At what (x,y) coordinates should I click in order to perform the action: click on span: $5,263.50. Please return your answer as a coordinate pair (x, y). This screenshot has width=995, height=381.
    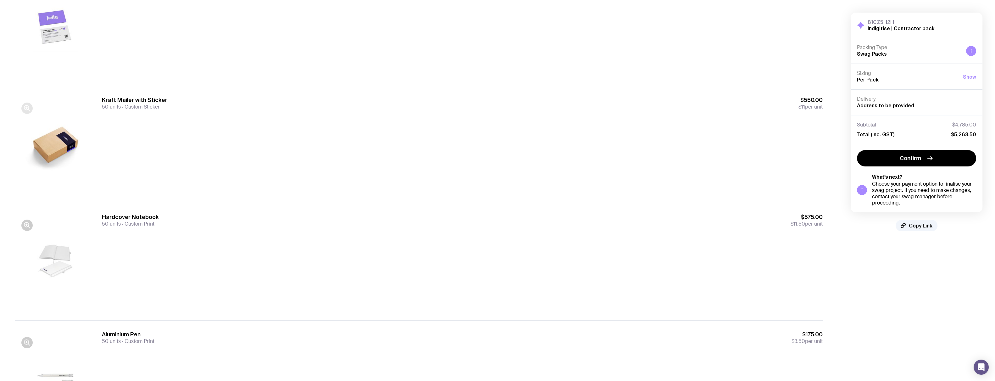
    Looking at the image, I should click on (964, 134).